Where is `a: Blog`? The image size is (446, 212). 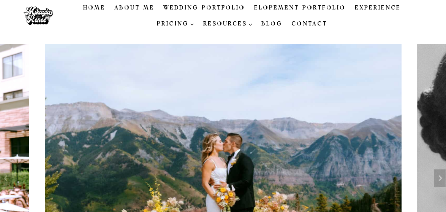
a: Blog is located at coordinates (272, 24).